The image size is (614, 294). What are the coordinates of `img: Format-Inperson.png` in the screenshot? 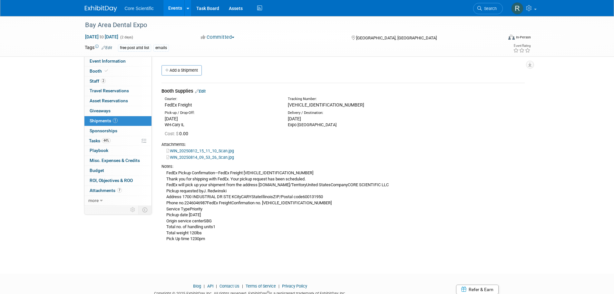 It's located at (512, 37).